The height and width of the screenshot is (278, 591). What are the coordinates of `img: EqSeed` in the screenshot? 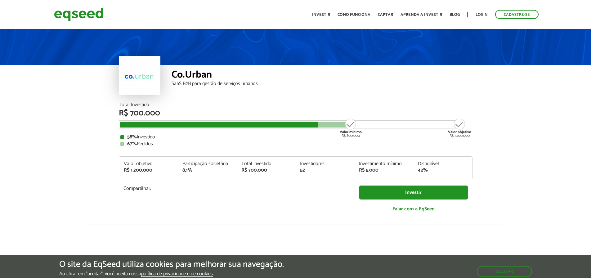 It's located at (79, 14).